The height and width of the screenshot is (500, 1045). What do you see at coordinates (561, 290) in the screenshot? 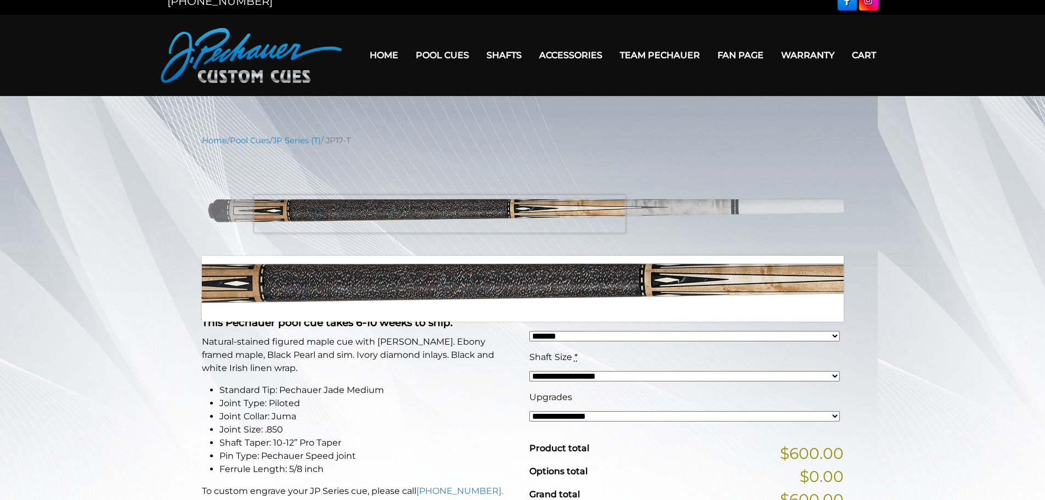
I see `bdi: 600.00` at bounding box center [561, 290].